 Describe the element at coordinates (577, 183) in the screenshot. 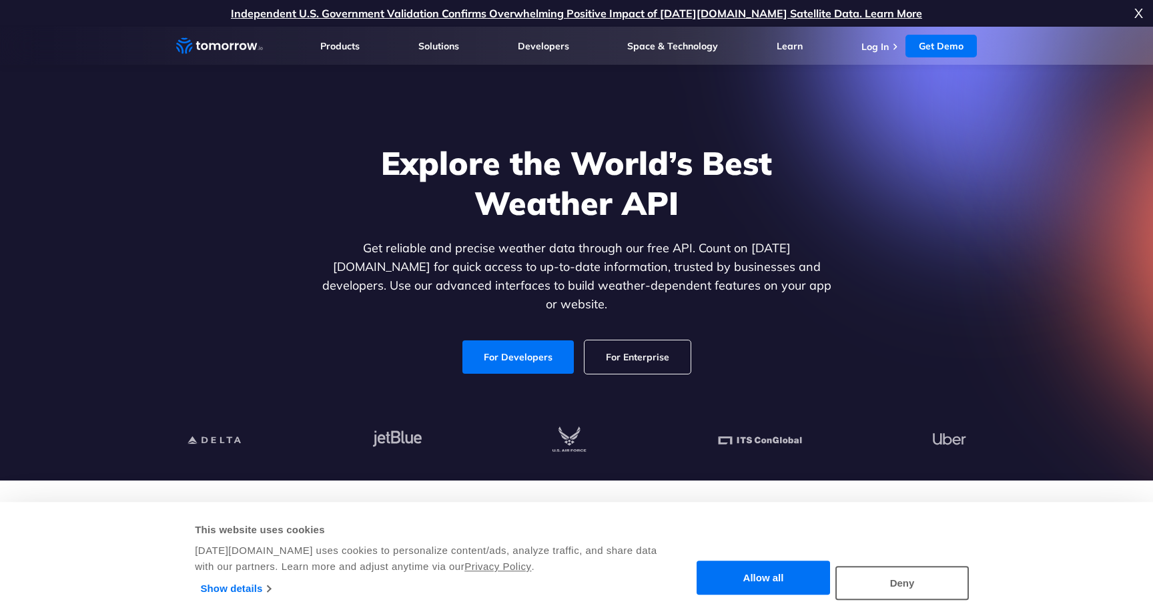

I see `h1: Explore the World’s Best Weather API` at that location.